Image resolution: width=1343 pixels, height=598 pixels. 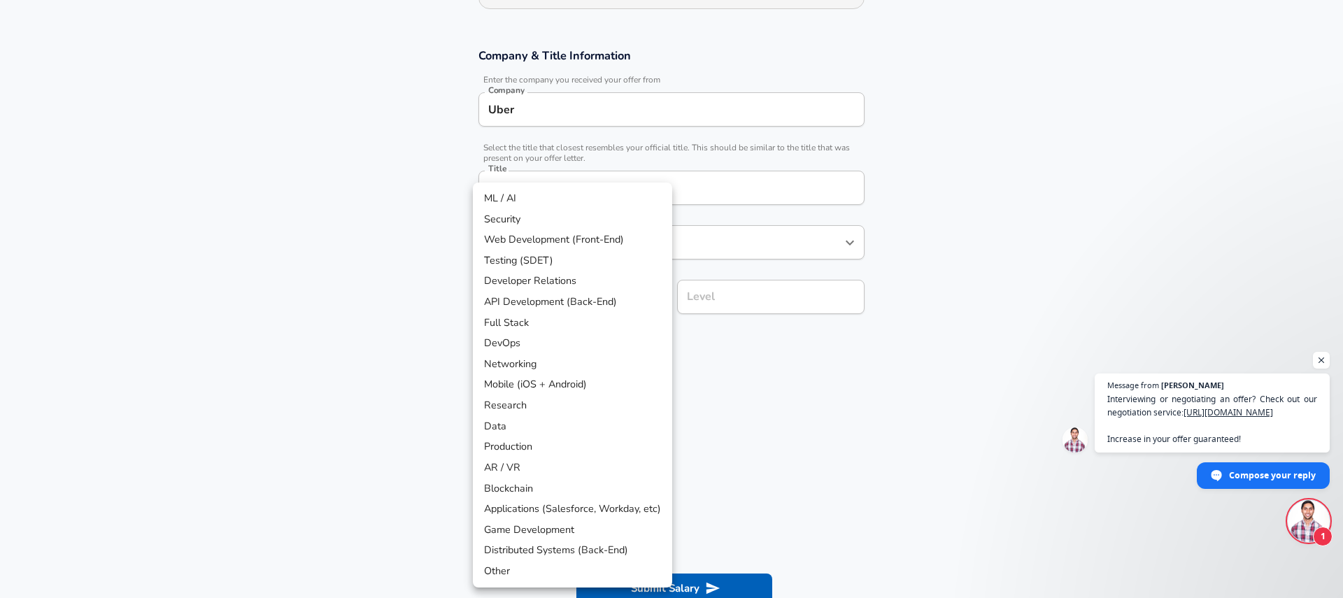 I want to click on li: Research, so click(x=572, y=406).